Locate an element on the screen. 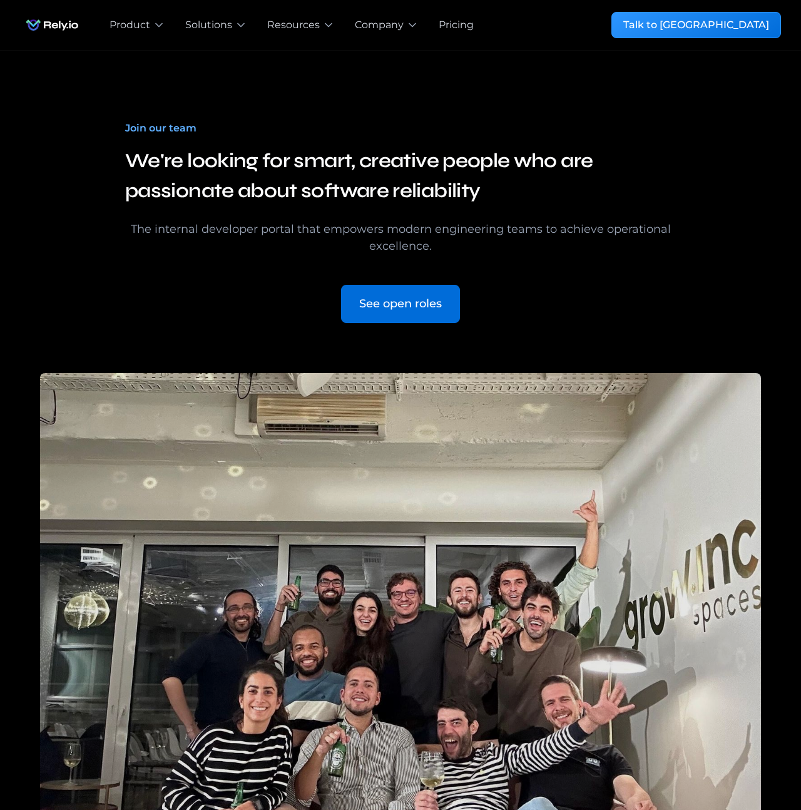 The height and width of the screenshot is (810, 801). div: Pricing is located at coordinates (456, 25).